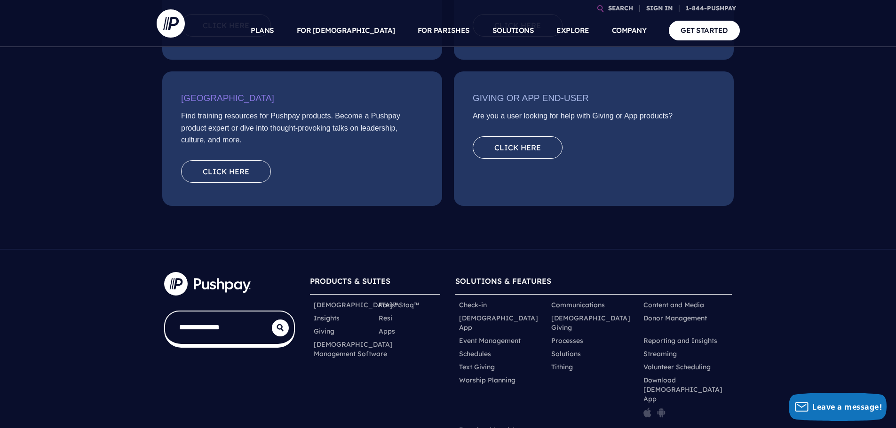 The width and height of the screenshot is (896, 428). Describe the element at coordinates (262, 31) in the screenshot. I see `a: PLANS` at that location.